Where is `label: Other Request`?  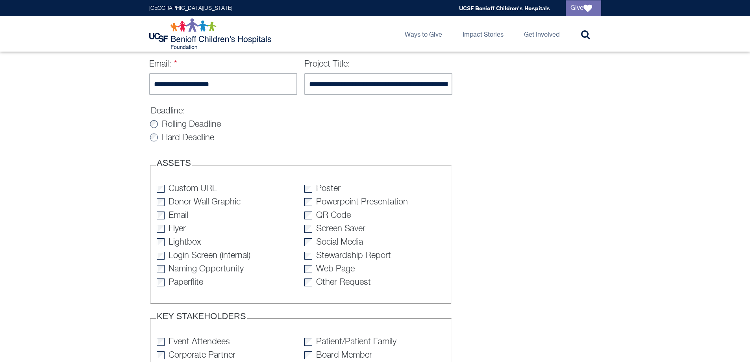
label: Other Request is located at coordinates (343, 282).